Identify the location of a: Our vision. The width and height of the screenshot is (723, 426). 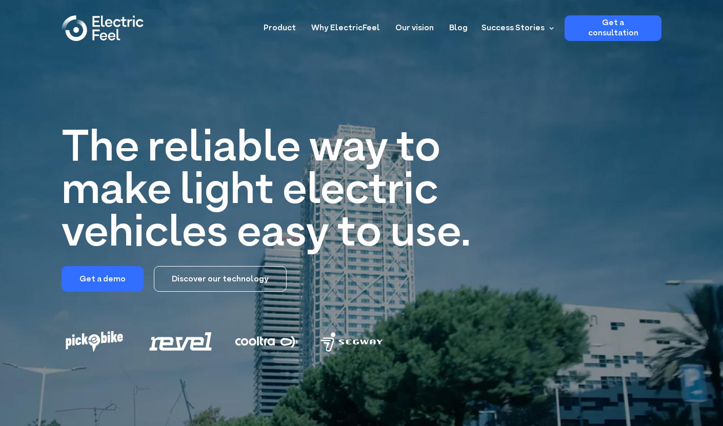
(414, 25).